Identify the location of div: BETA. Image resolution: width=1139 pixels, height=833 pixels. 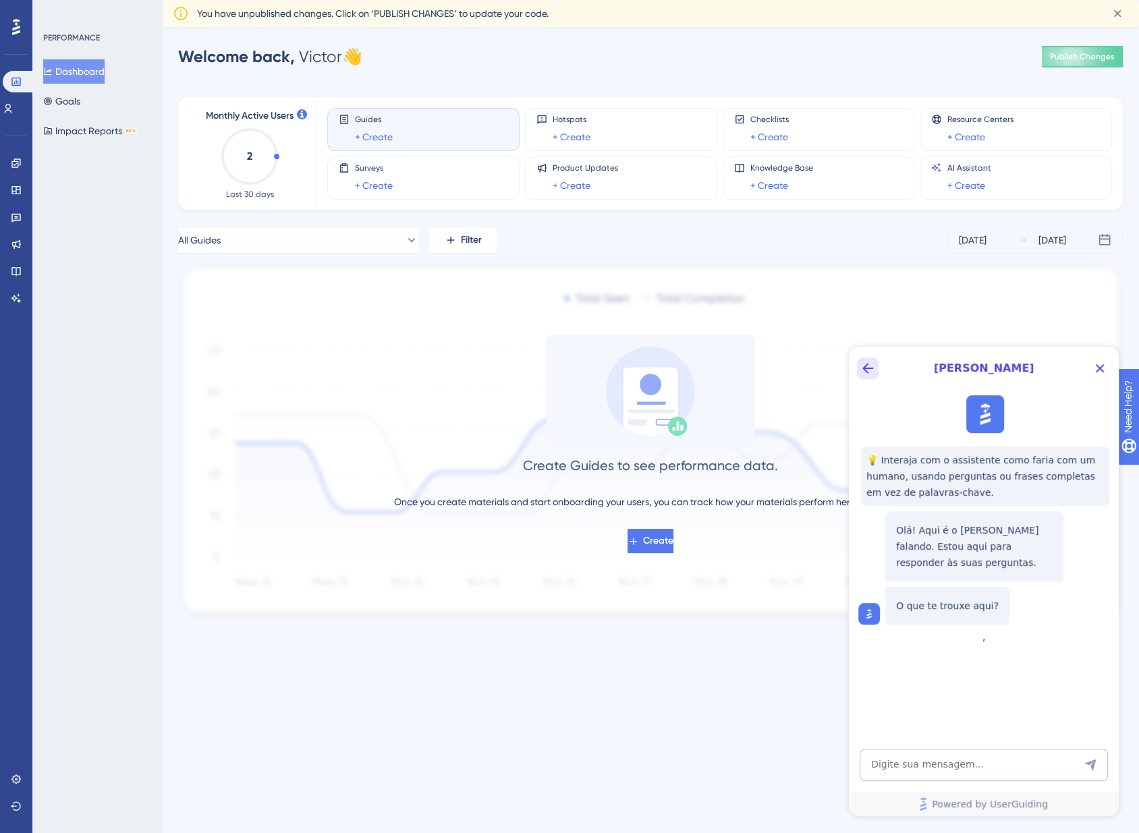
(131, 131).